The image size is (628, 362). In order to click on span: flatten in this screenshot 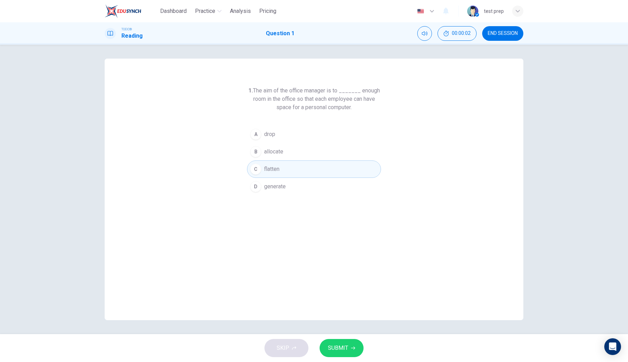, I will do `click(272, 169)`.